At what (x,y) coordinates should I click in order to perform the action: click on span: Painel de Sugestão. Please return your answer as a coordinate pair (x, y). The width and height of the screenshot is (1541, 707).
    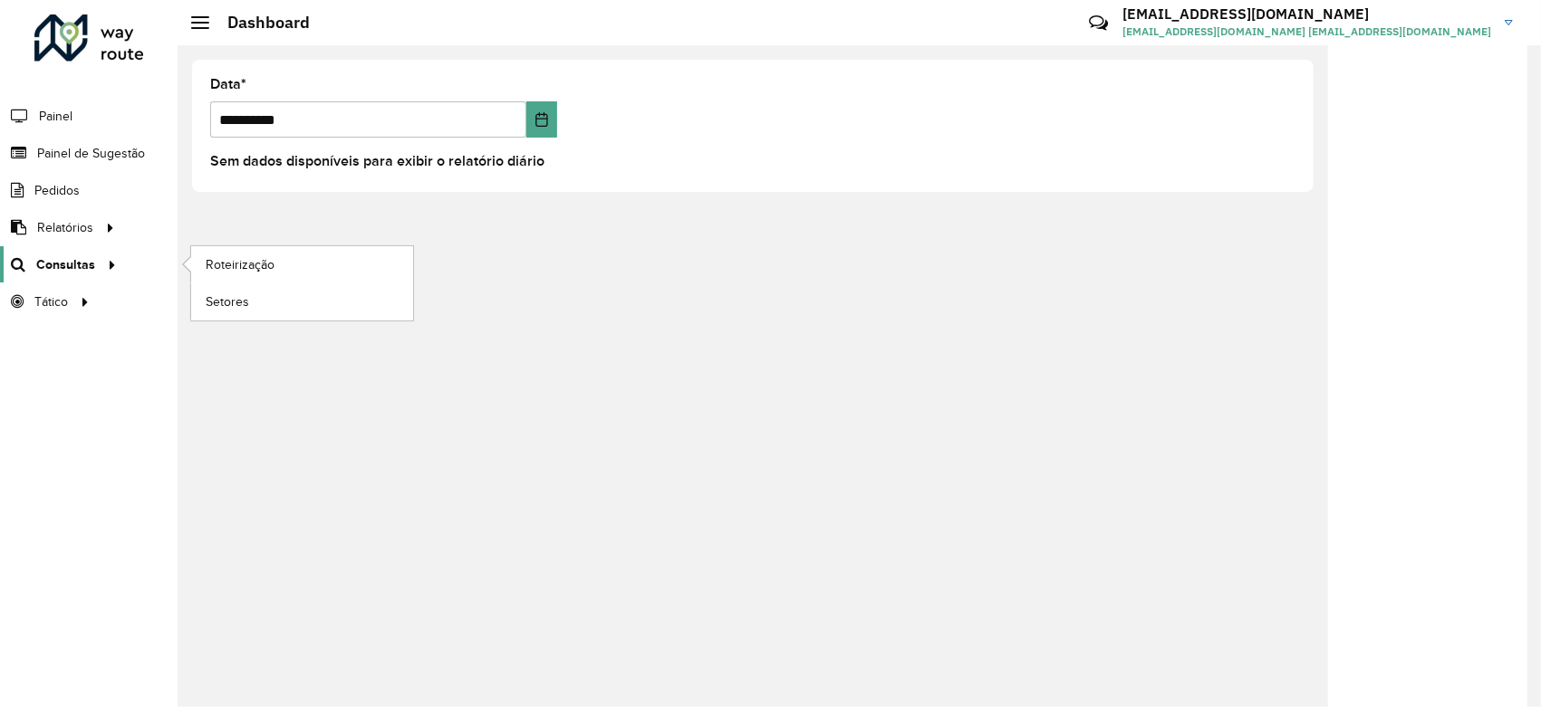
    Looking at the image, I should click on (91, 153).